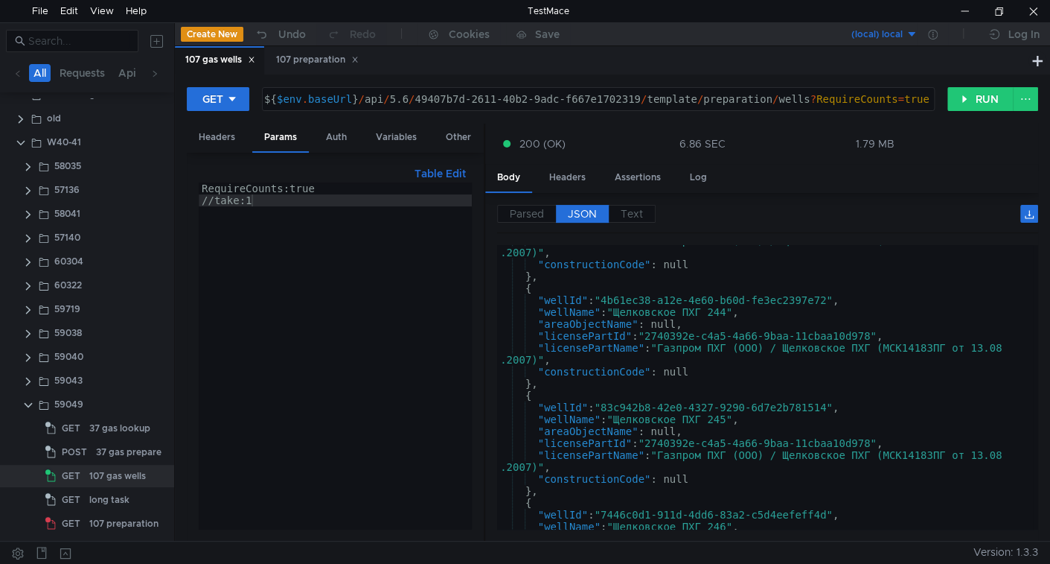  Describe the element at coordinates (64, 142) in the screenshot. I see `div: W40-41` at that location.